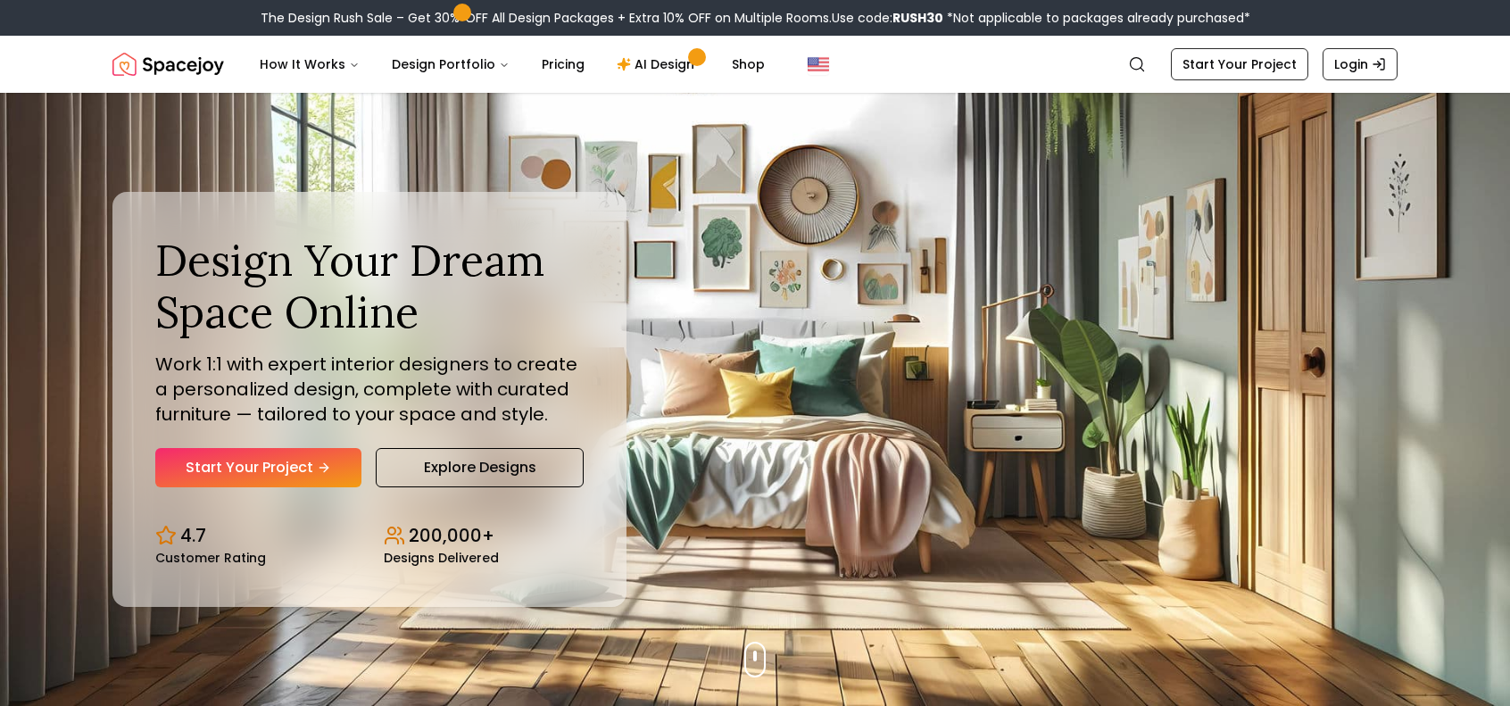 The width and height of the screenshot is (1510, 706). What do you see at coordinates (369, 285) in the screenshot?
I see `h1: Design Your Dream Space Online` at bounding box center [369, 285].